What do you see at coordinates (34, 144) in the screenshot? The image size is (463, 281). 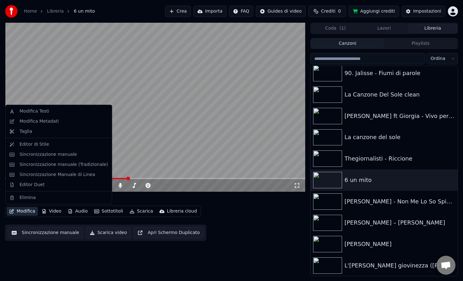 I see `div: Editor di Stile` at bounding box center [34, 144].